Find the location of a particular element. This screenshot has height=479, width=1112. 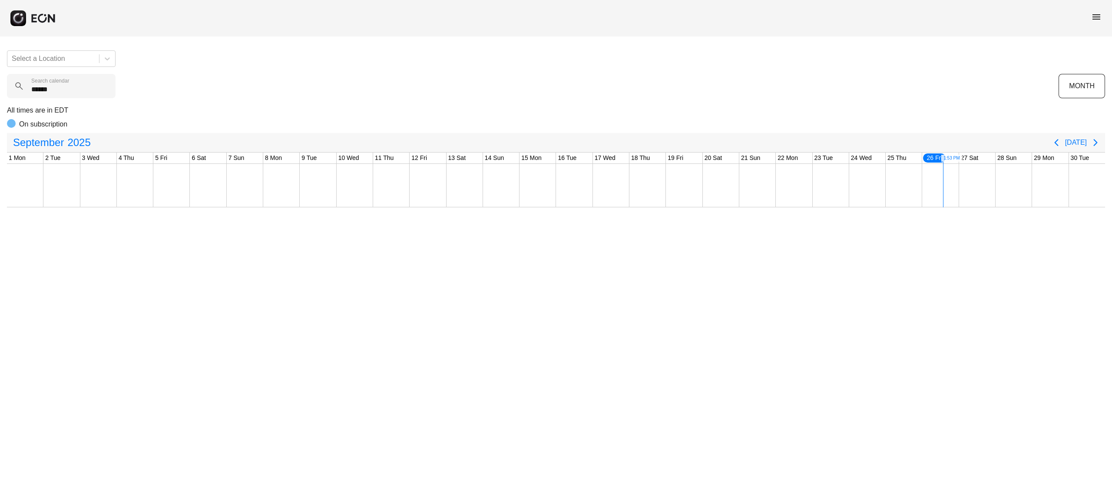

button: September2025 is located at coordinates (52, 142).